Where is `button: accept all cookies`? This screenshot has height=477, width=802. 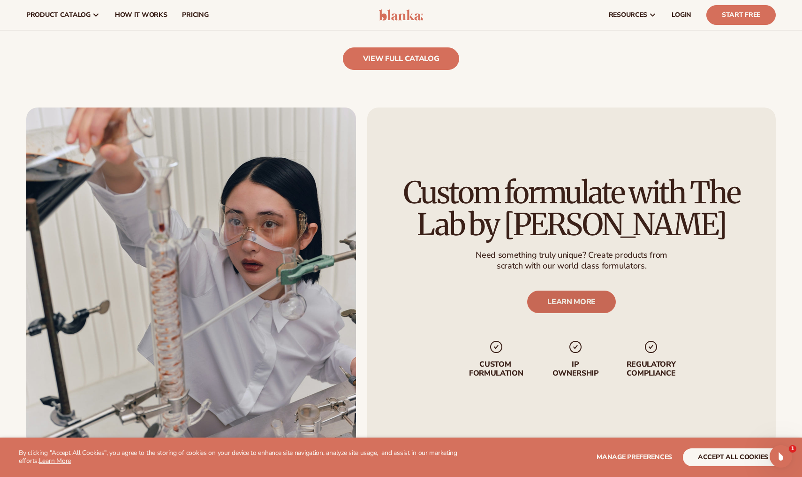
button: accept all cookies is located at coordinates (733, 457).